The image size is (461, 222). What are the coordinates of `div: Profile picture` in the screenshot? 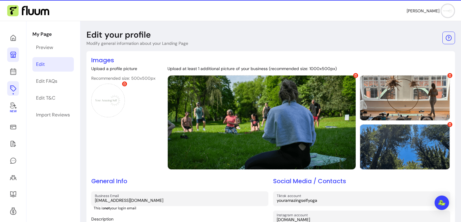 It's located at (108, 100).